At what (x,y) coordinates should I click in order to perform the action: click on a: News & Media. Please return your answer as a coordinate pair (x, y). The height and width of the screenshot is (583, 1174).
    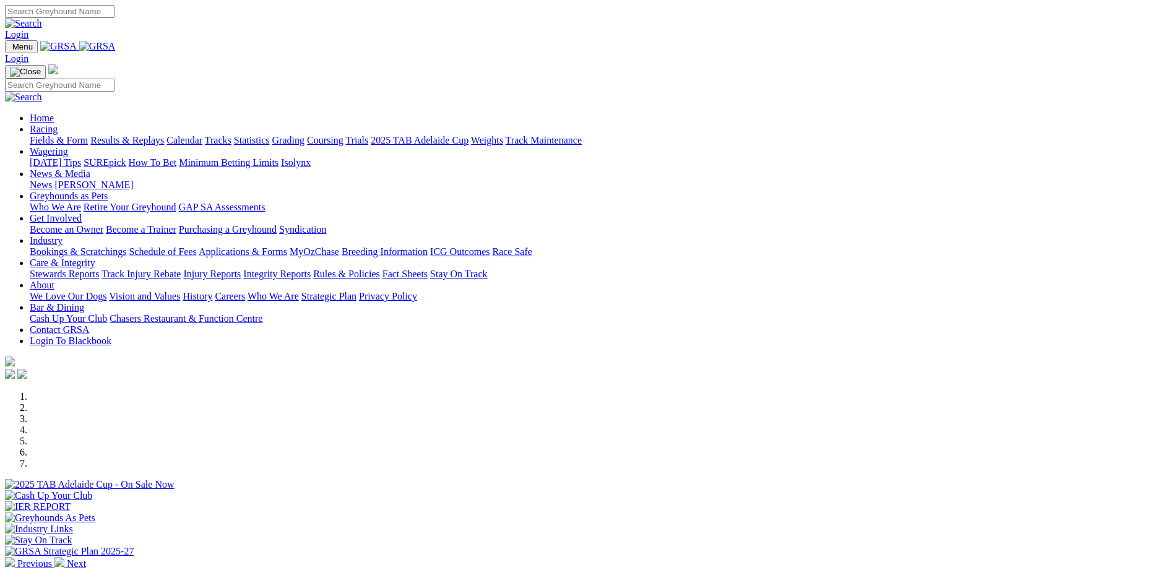
    Looking at the image, I should click on (60, 173).